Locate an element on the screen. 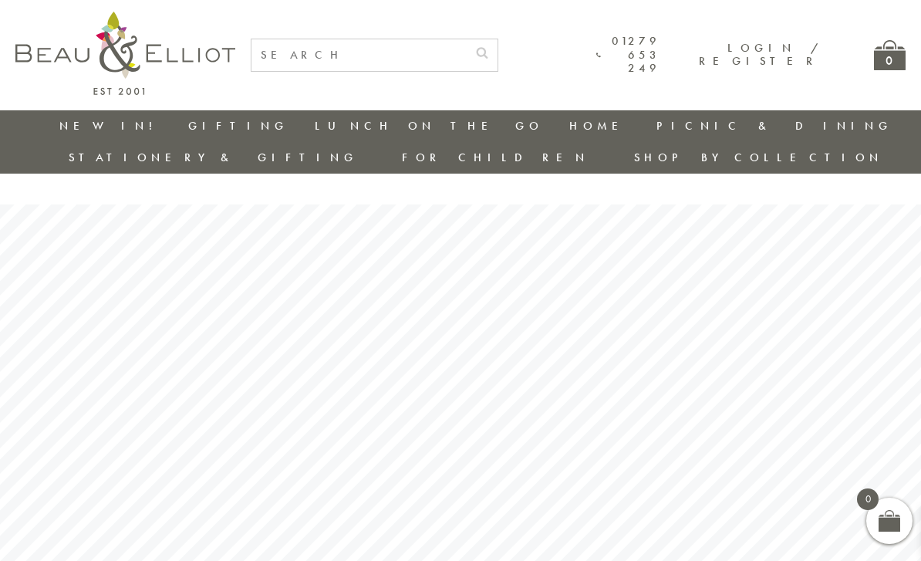 This screenshot has width=921, height=561. a: Login / Register is located at coordinates (759, 54).